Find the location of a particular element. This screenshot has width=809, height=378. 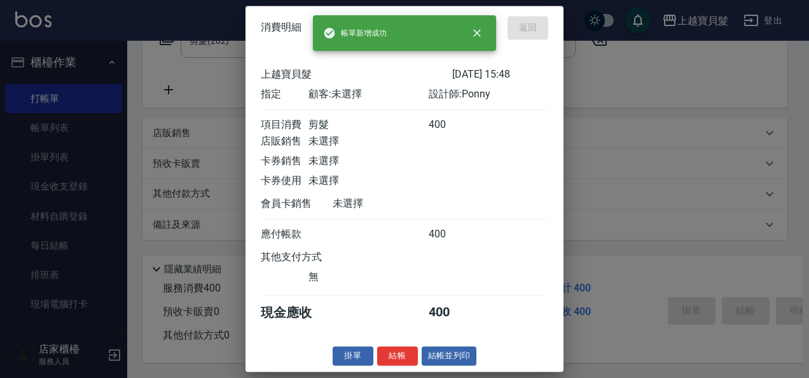

div: 指定 is located at coordinates (284, 94).